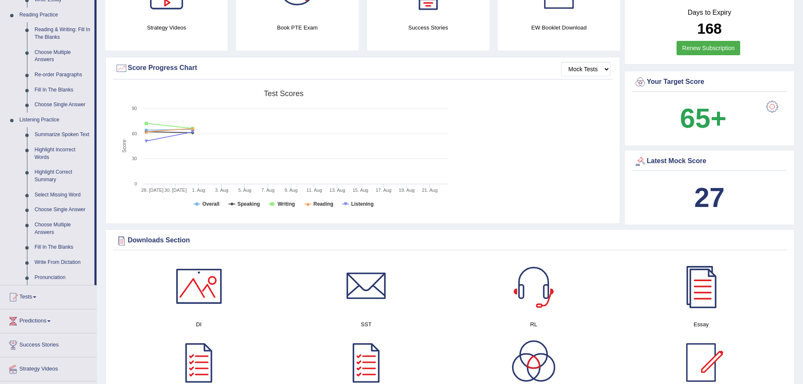 Image resolution: width=803 pixels, height=384 pixels. What do you see at coordinates (709, 13) in the screenshot?
I see `h4: Days to Expiry` at bounding box center [709, 13].